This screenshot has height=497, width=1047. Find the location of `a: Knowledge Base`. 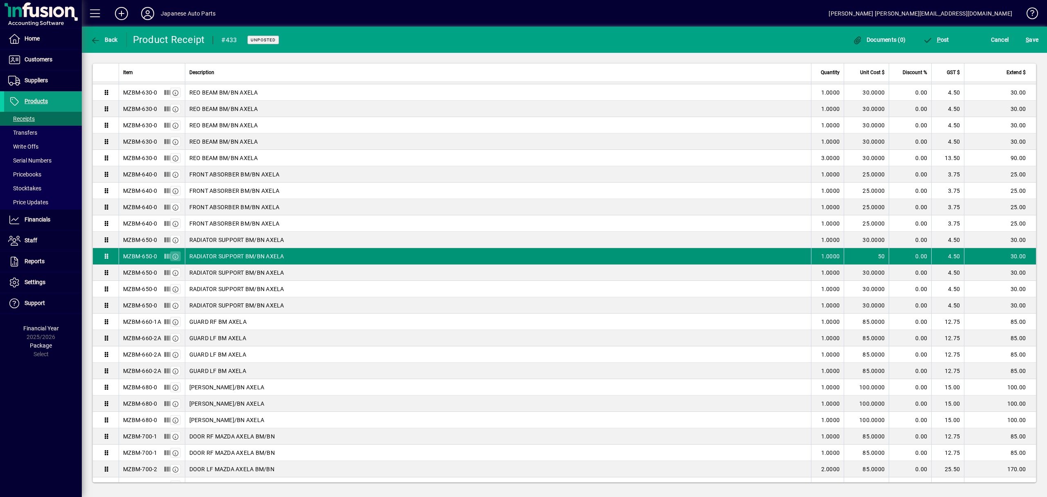

a: Knowledge Base is located at coordinates (1029, 15).